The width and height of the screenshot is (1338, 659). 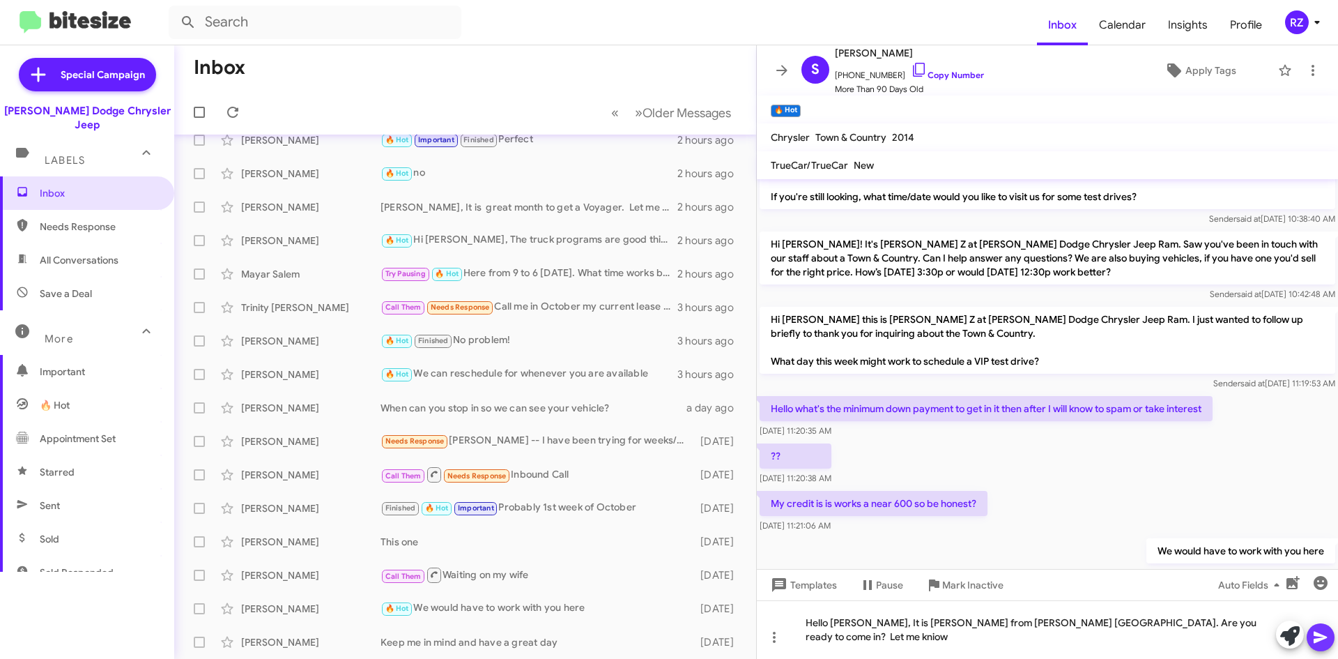 I want to click on a: Insights, so click(x=1188, y=25).